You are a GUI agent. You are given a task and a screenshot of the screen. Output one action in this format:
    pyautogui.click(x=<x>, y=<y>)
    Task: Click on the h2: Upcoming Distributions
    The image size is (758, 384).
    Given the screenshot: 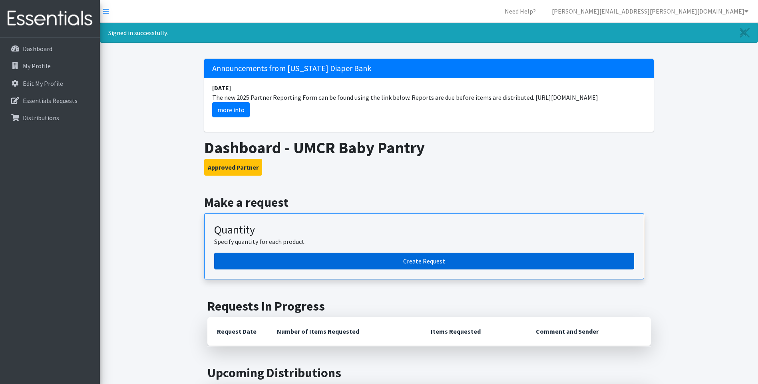 What is the action you would take?
    pyautogui.click(x=429, y=373)
    